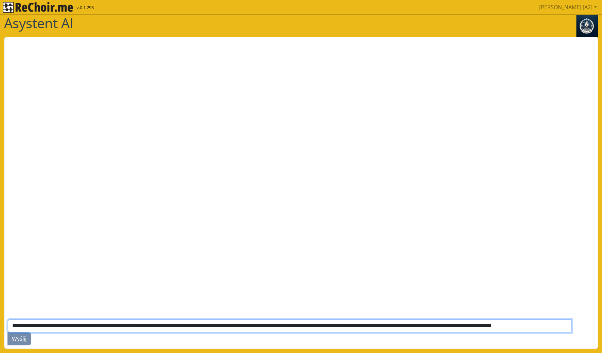  I want to click on img: rekłajer mi, so click(38, 7).